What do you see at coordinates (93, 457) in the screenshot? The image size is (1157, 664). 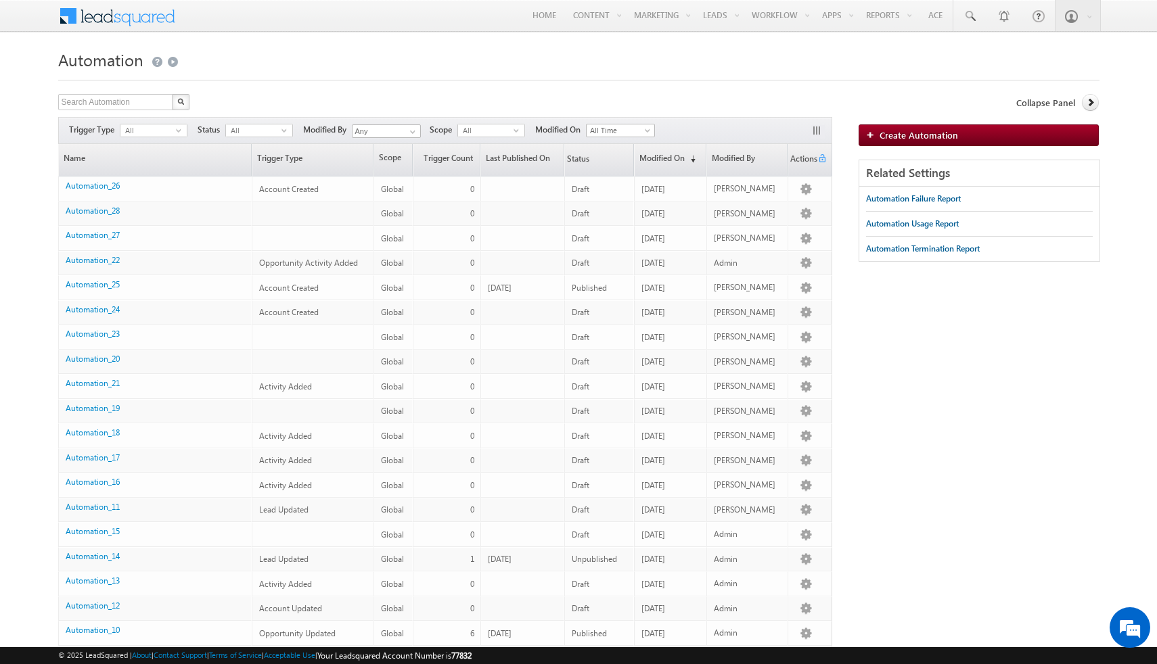 I see `a: Automation_17` at bounding box center [93, 457].